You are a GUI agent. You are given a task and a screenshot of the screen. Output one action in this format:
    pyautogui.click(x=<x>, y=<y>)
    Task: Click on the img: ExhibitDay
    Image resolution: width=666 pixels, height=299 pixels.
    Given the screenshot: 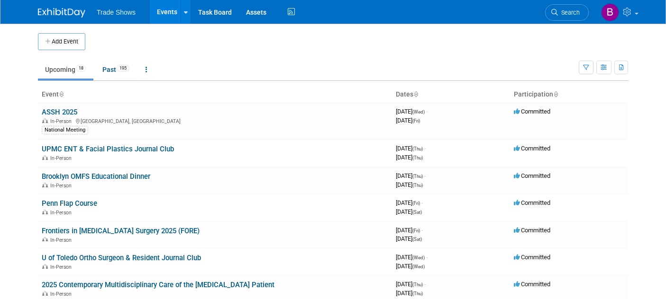 What is the action you would take?
    pyautogui.click(x=62, y=13)
    